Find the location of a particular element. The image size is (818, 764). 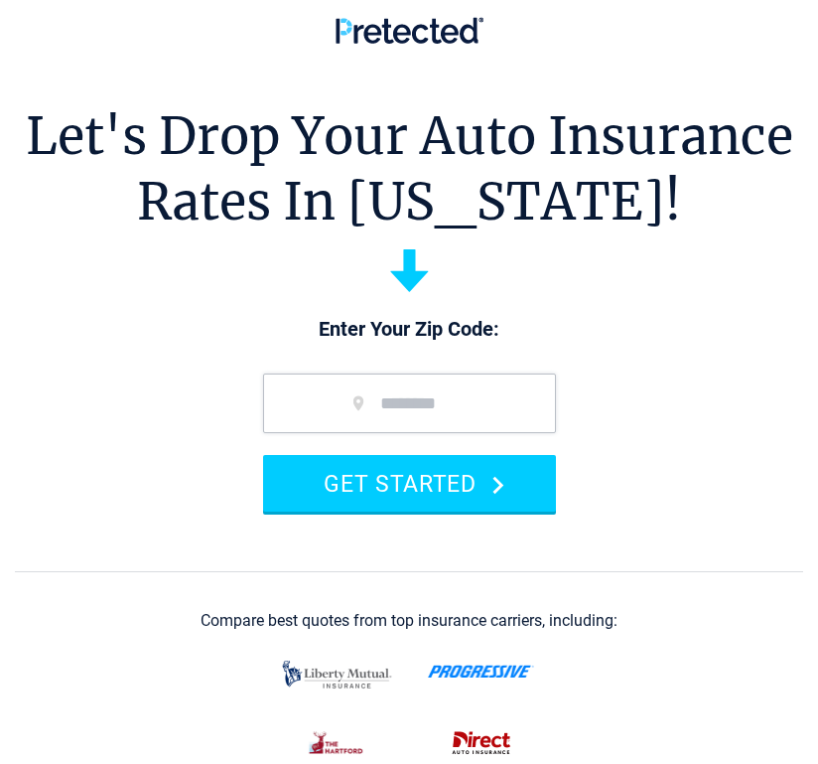

img: direct is located at coordinates (482, 743).